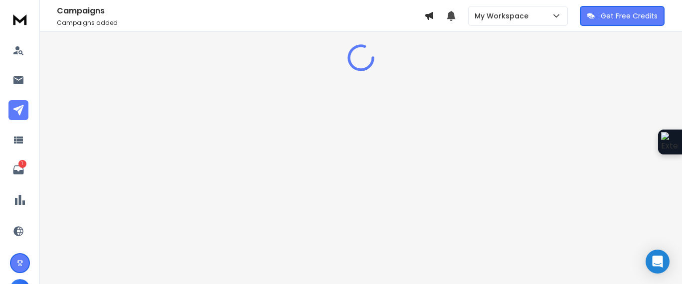 The width and height of the screenshot is (682, 284). I want to click on h1: Campaigns, so click(240, 11).